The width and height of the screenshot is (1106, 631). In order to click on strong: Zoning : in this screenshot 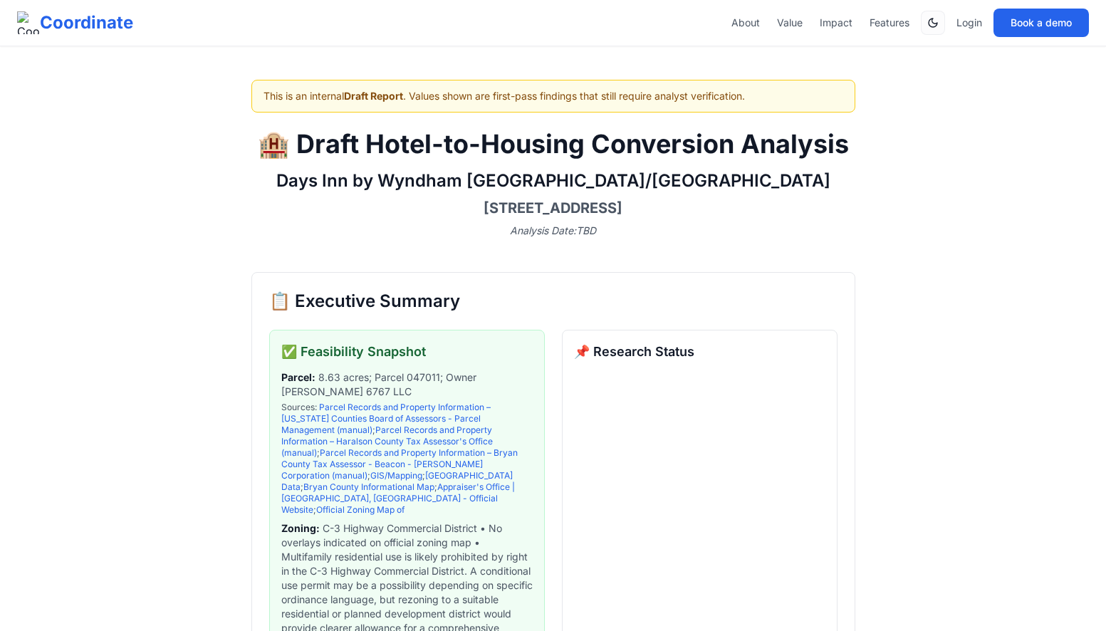, I will do `click(301, 528)`.